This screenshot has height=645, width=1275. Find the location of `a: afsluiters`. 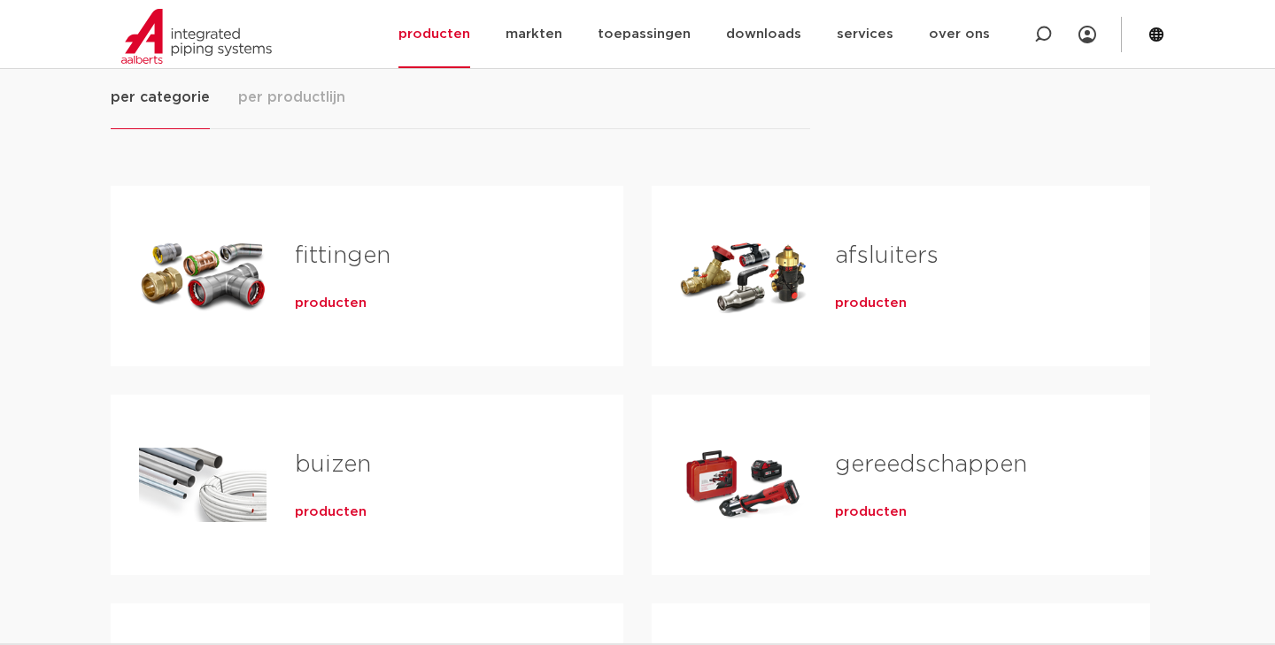

a: afsluiters is located at coordinates (886, 256).